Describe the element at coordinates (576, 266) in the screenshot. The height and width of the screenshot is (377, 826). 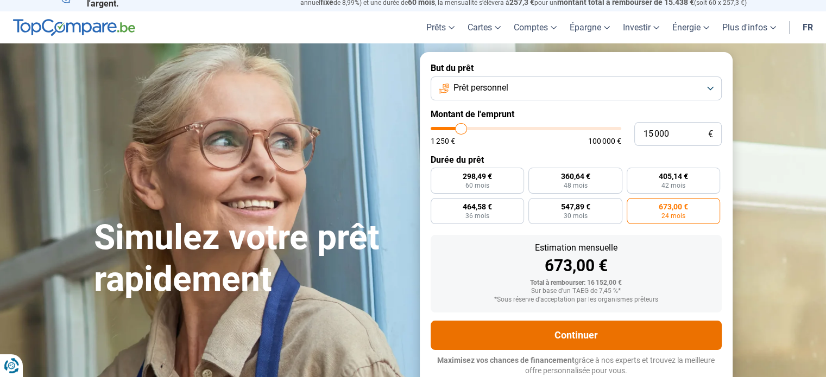
I see `div: 673,00 €` at that location.